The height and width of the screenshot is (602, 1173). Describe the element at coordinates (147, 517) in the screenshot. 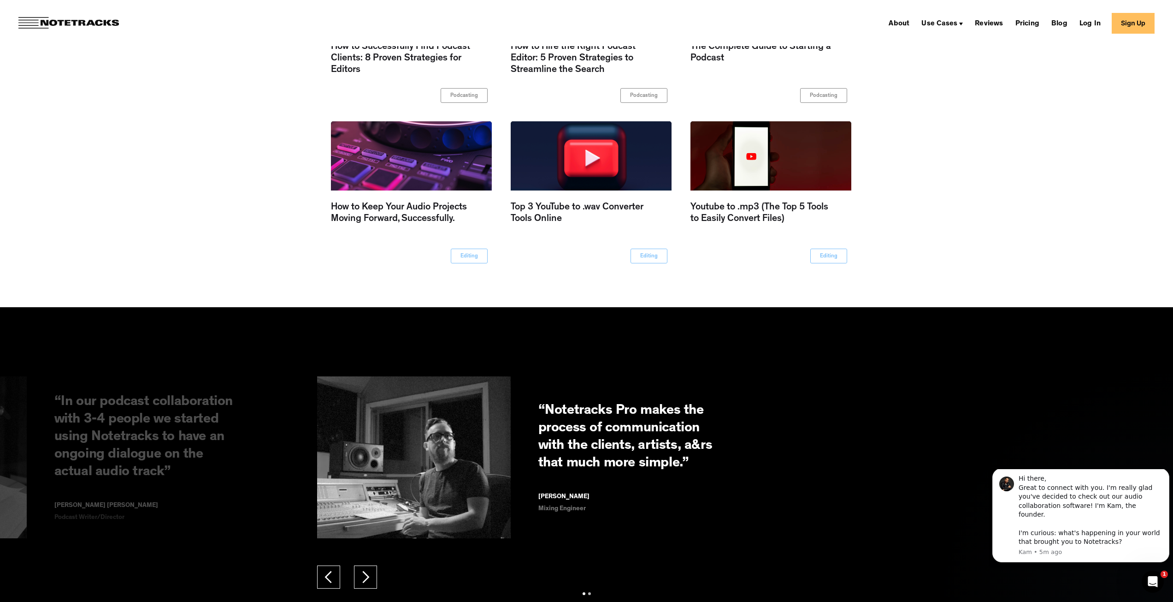

I see `div: Podcast Writer/Director` at that location.